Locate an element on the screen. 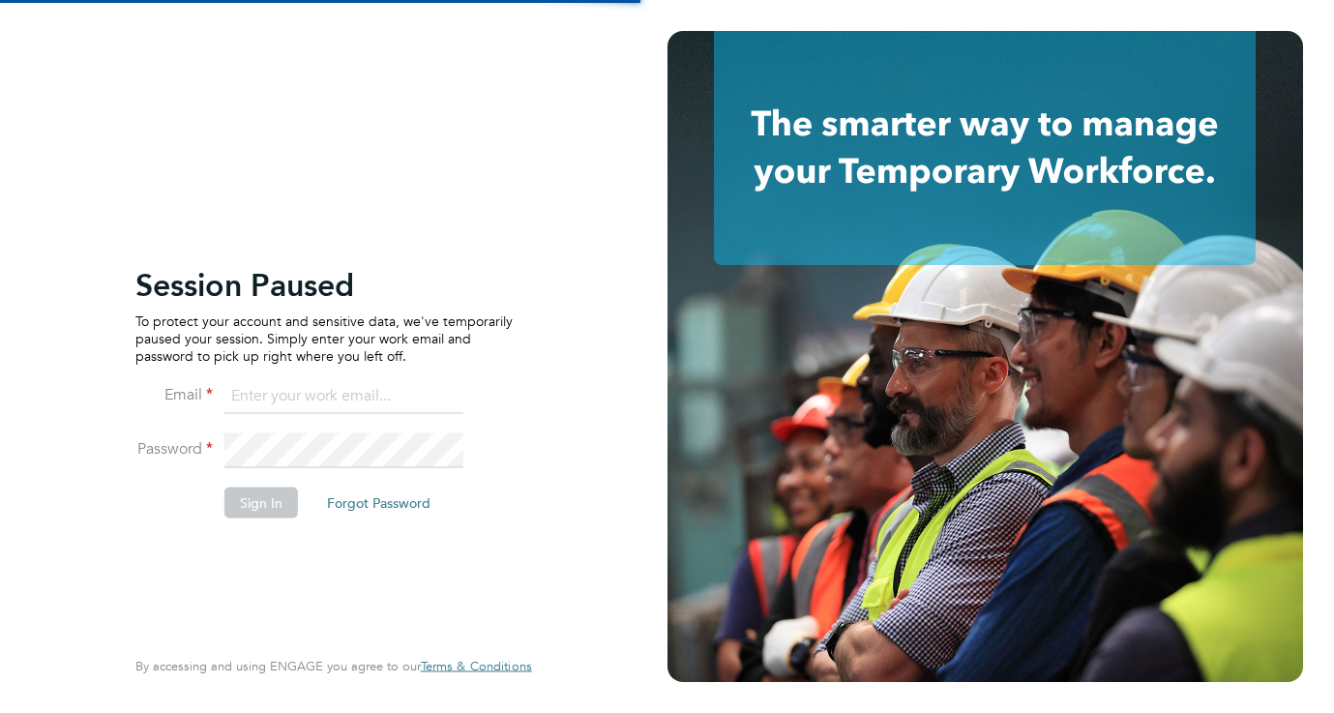 Image resolution: width=1334 pixels, height=713 pixels. h2: Session Paused is located at coordinates (324, 284).